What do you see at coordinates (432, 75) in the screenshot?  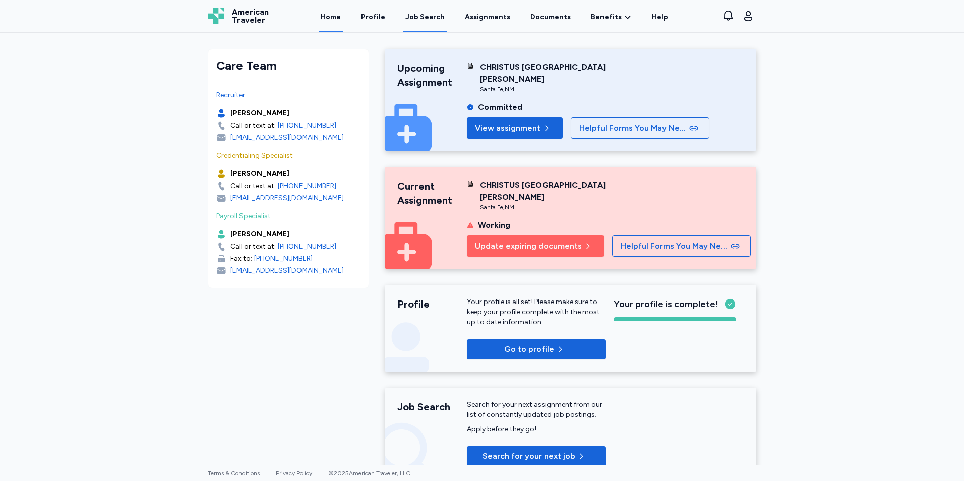 I see `div: Upcoming Assignment` at bounding box center [432, 75].